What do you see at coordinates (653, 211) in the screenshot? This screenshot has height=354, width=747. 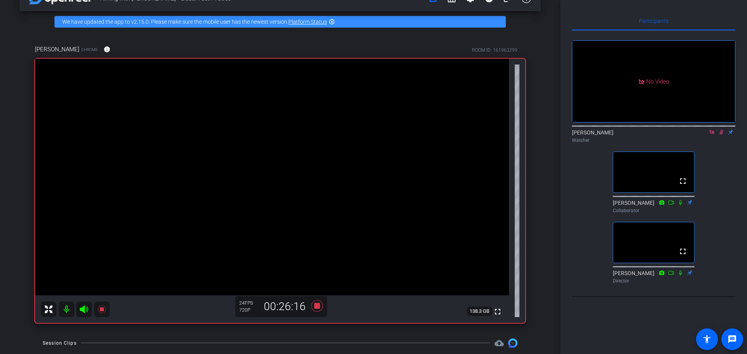 I see `div: Collaborator` at bounding box center [653, 211].